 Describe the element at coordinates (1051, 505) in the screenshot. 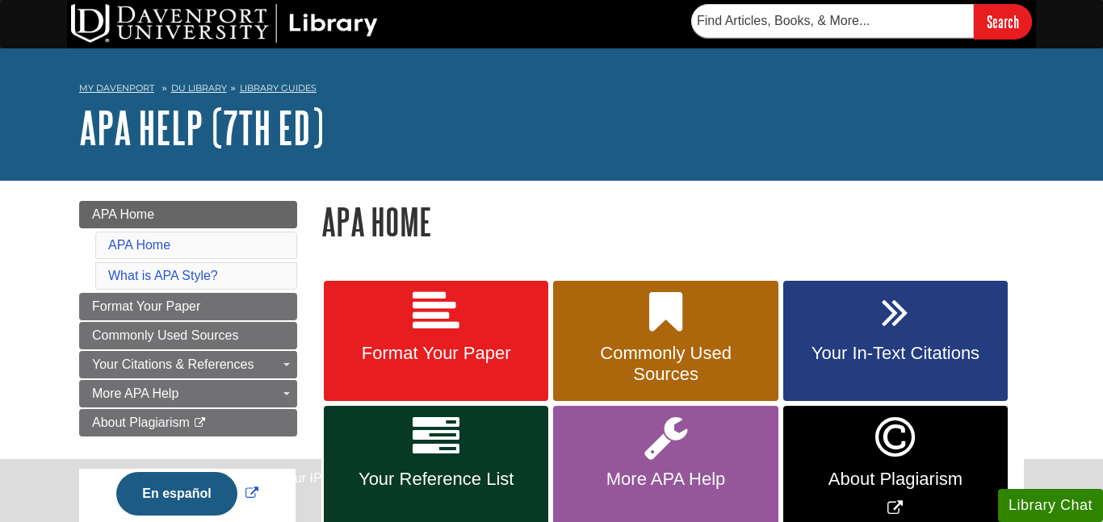

I see `button: Library Chat` at that location.